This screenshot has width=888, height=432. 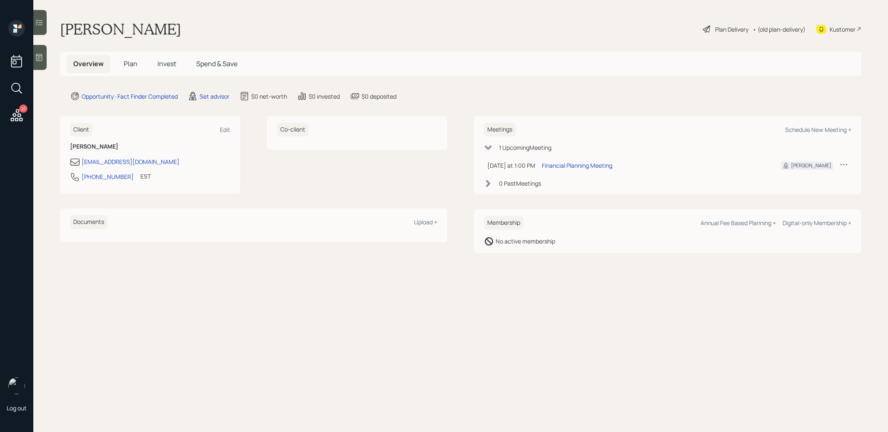 I want to click on div: EST, so click(x=145, y=176).